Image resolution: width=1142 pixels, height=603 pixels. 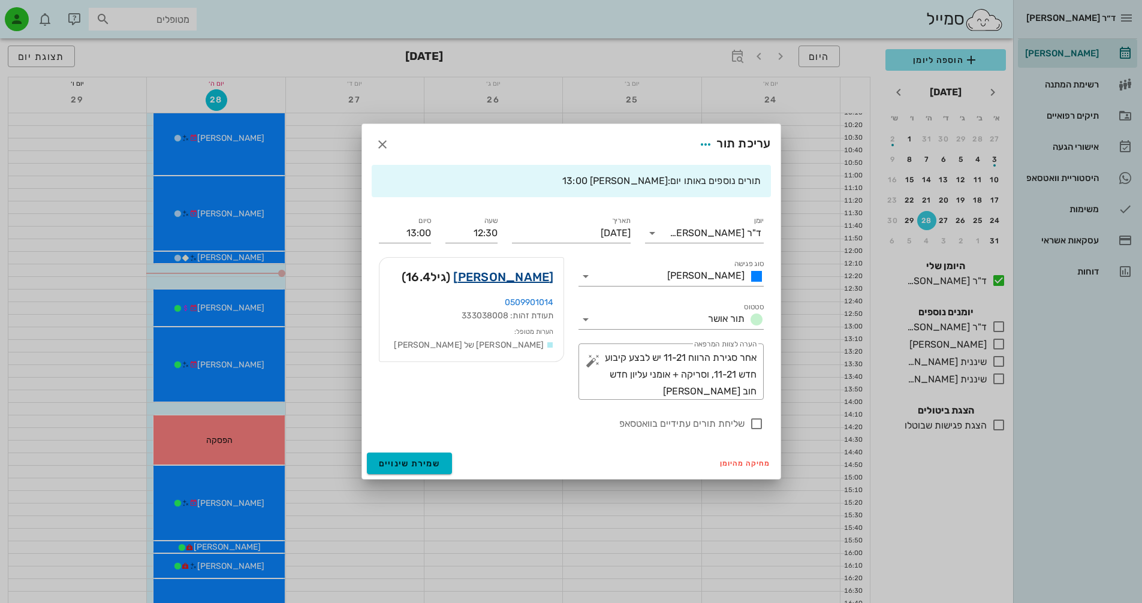 What do you see at coordinates (534, 332) in the screenshot?
I see `small: הערות מטופל:` at bounding box center [534, 332].